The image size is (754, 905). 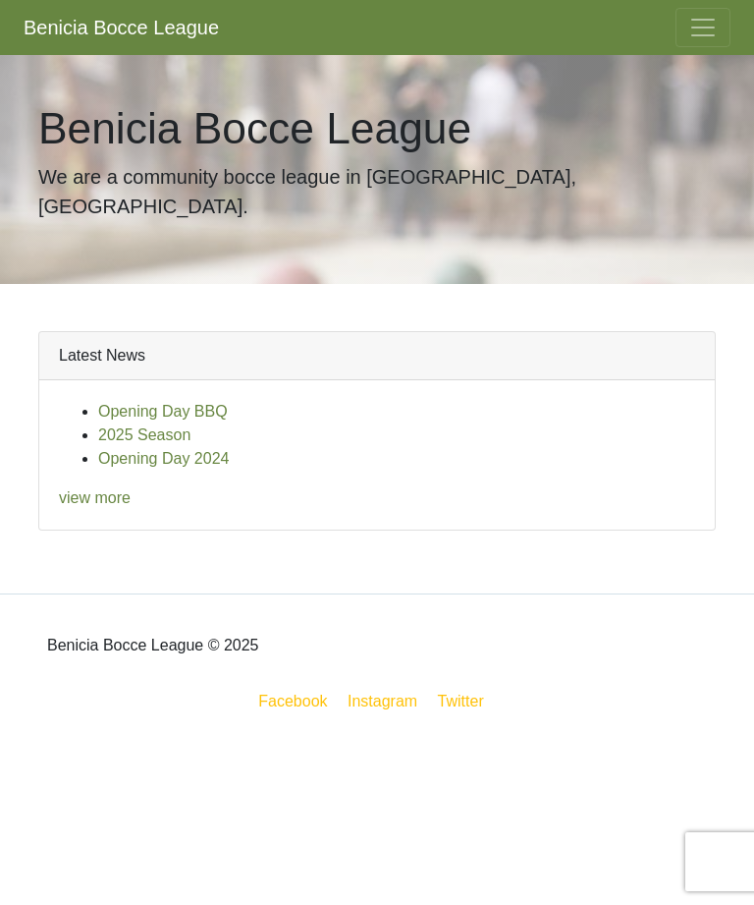 What do you see at coordinates (94, 497) in the screenshot?
I see `a: view more` at bounding box center [94, 497].